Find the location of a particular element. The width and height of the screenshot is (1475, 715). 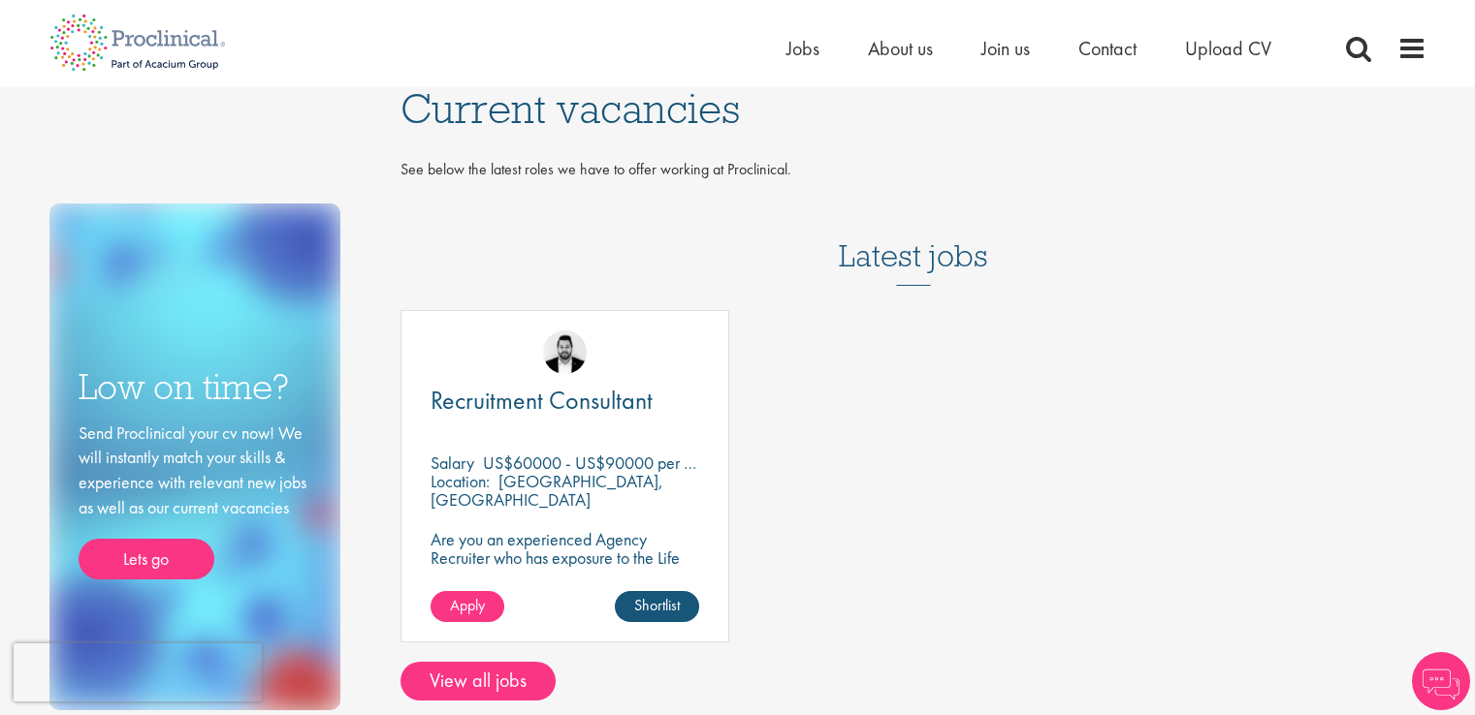

a: Shortlist is located at coordinates (656, 607).